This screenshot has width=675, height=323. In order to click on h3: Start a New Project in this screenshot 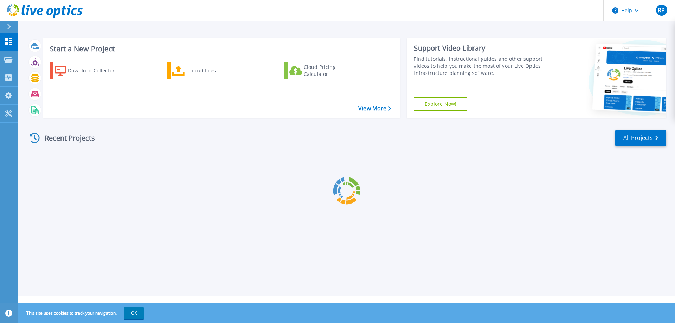, I will do `click(220, 49)`.